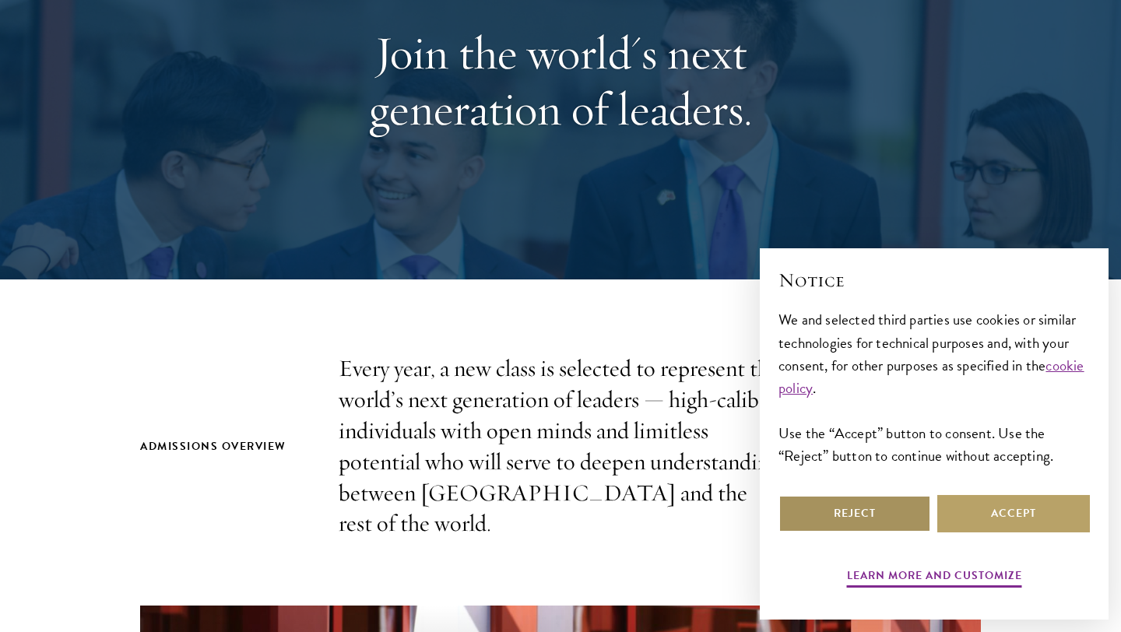  Describe the element at coordinates (561, 81) in the screenshot. I see `h1: Join the world's next generation of leaders.` at that location.